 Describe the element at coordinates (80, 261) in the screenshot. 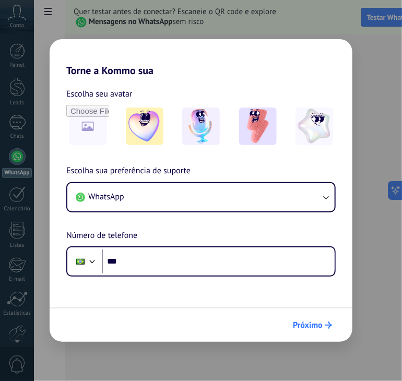

I see `div: Brazil: + 55` at that location.